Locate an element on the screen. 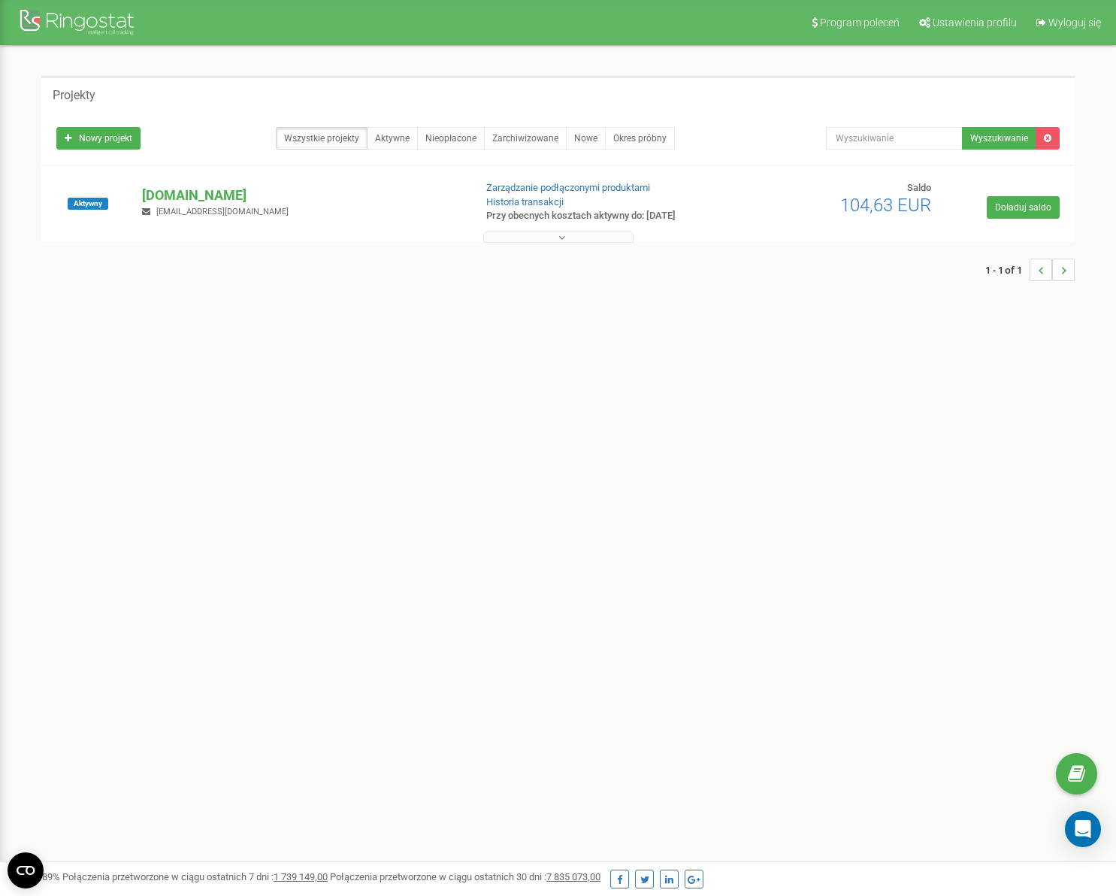 This screenshot has height=896, width=1116. span: Połączenia przetworzone w ciągu ostatnich 7 dni : is located at coordinates (195, 877).